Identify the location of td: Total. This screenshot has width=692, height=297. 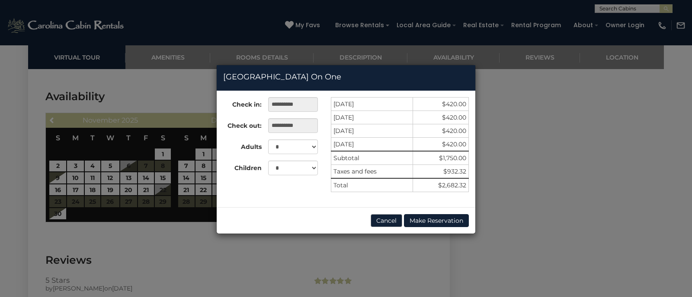
(372, 185).